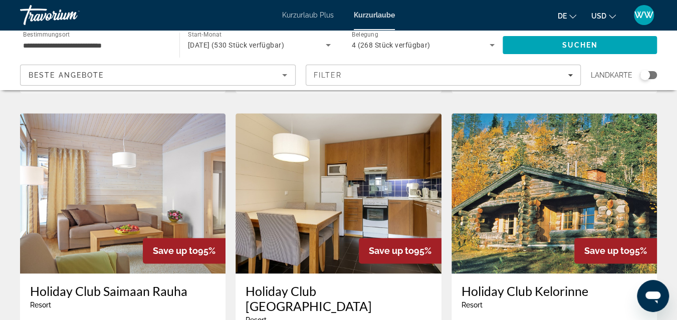  Describe the element at coordinates (644, 15) in the screenshot. I see `button: Benutzermenü` at that location.